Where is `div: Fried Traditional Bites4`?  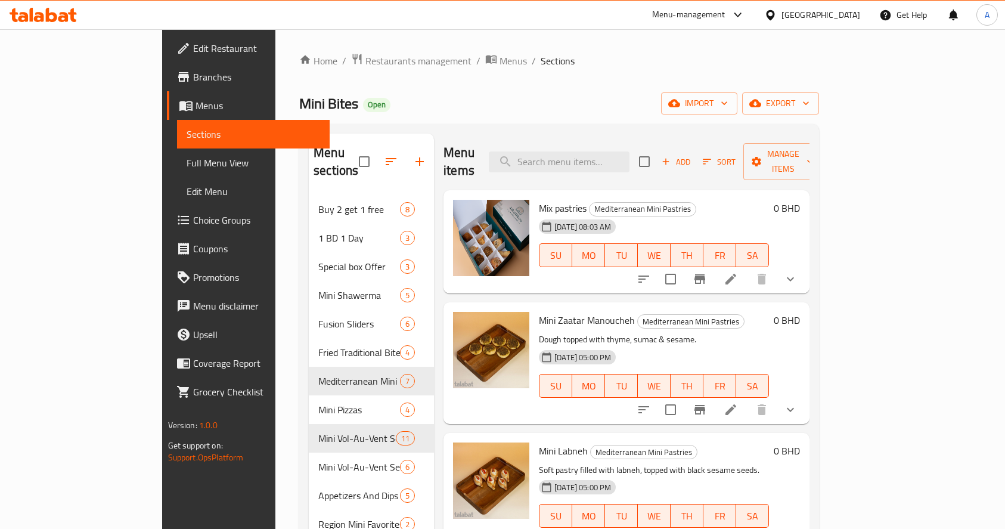
div: Fried Traditional Bites4 is located at coordinates (371, 352).